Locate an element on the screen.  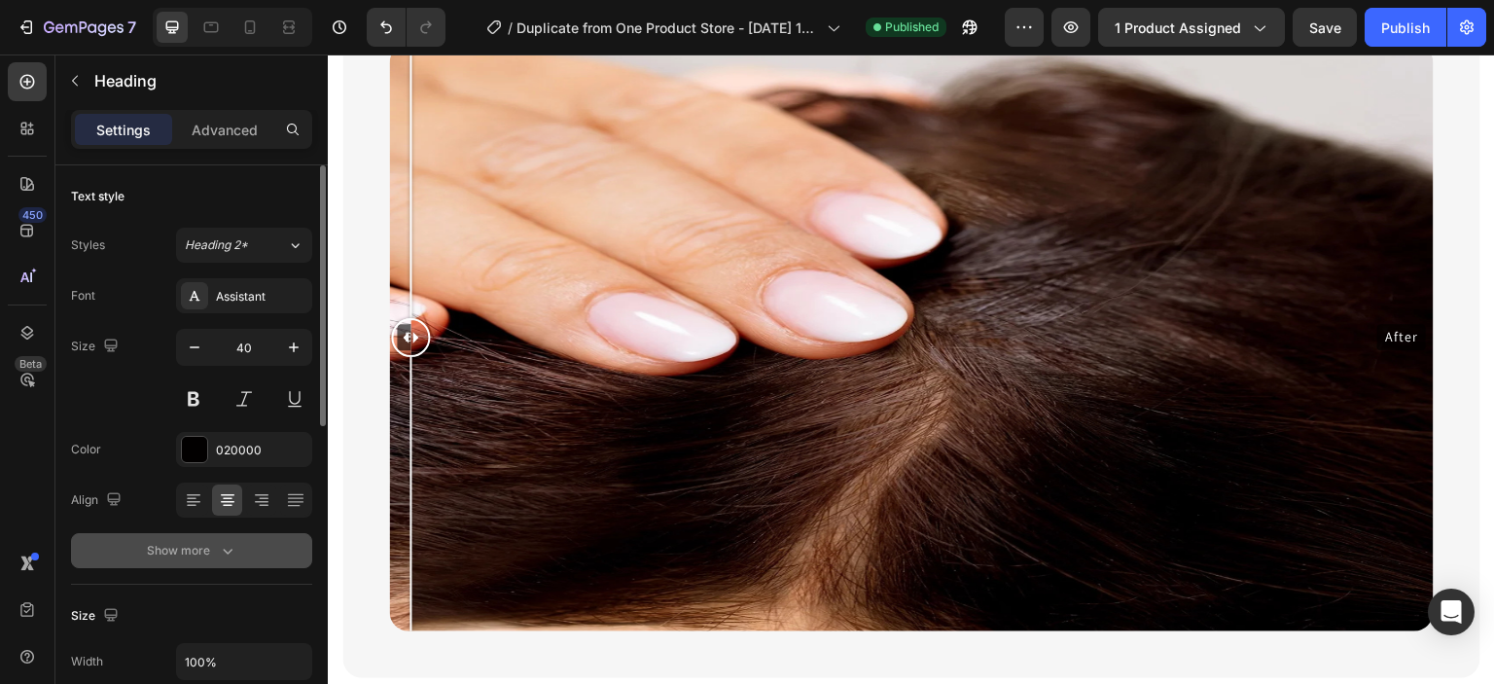
button: Save is located at coordinates (1325, 27).